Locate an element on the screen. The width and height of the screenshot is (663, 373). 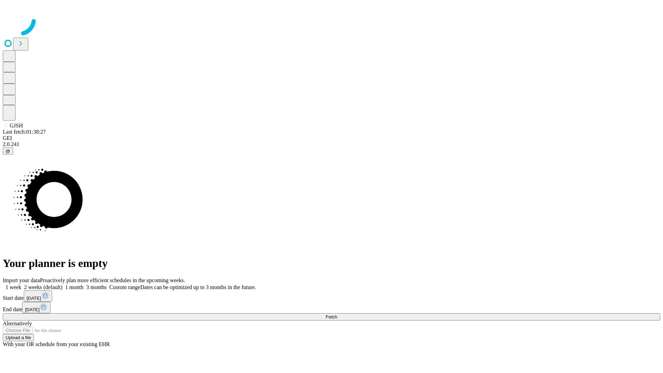
span: Import your data is located at coordinates (21, 280).